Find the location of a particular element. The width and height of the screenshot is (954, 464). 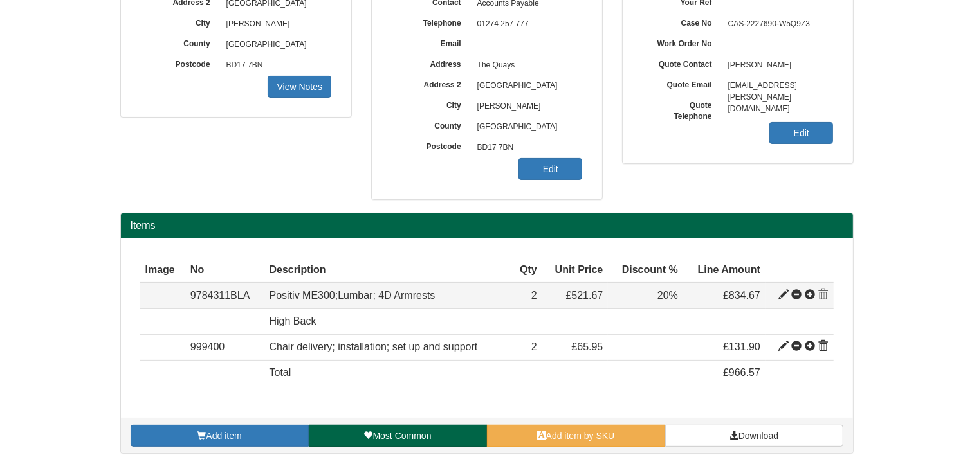

a: Download is located at coordinates (754, 436).